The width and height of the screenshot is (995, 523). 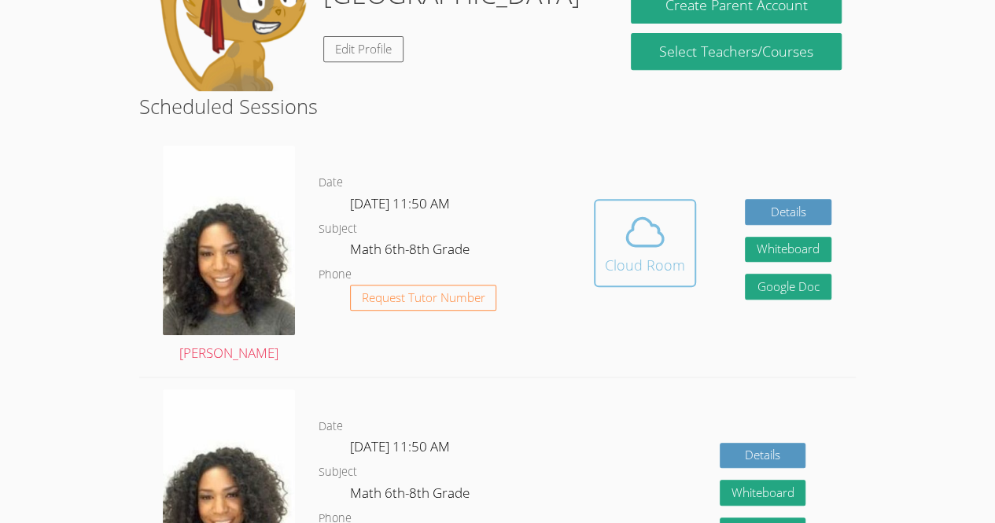 I want to click on button: Cloud Room, so click(x=645, y=243).